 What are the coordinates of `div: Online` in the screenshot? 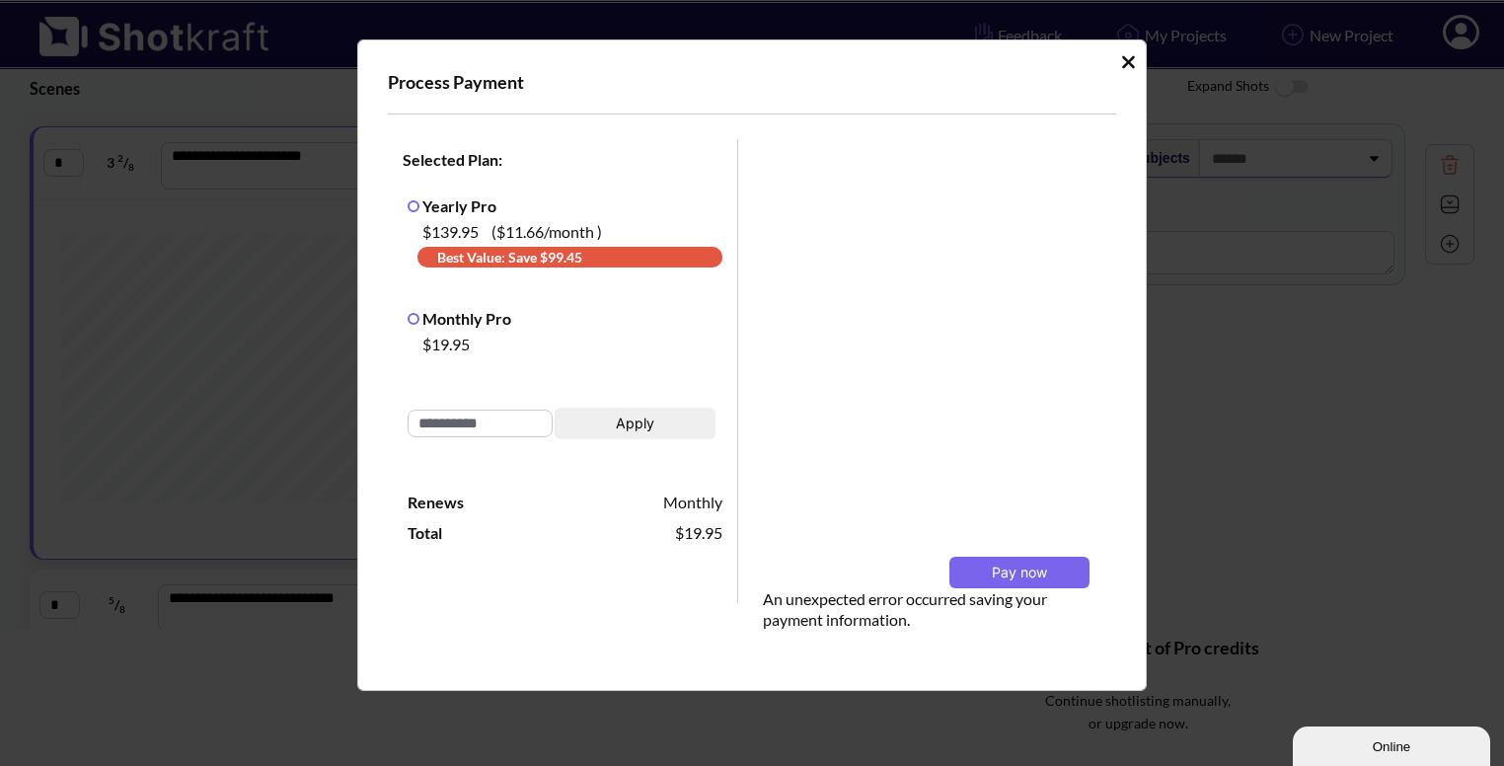 It's located at (99, 24).